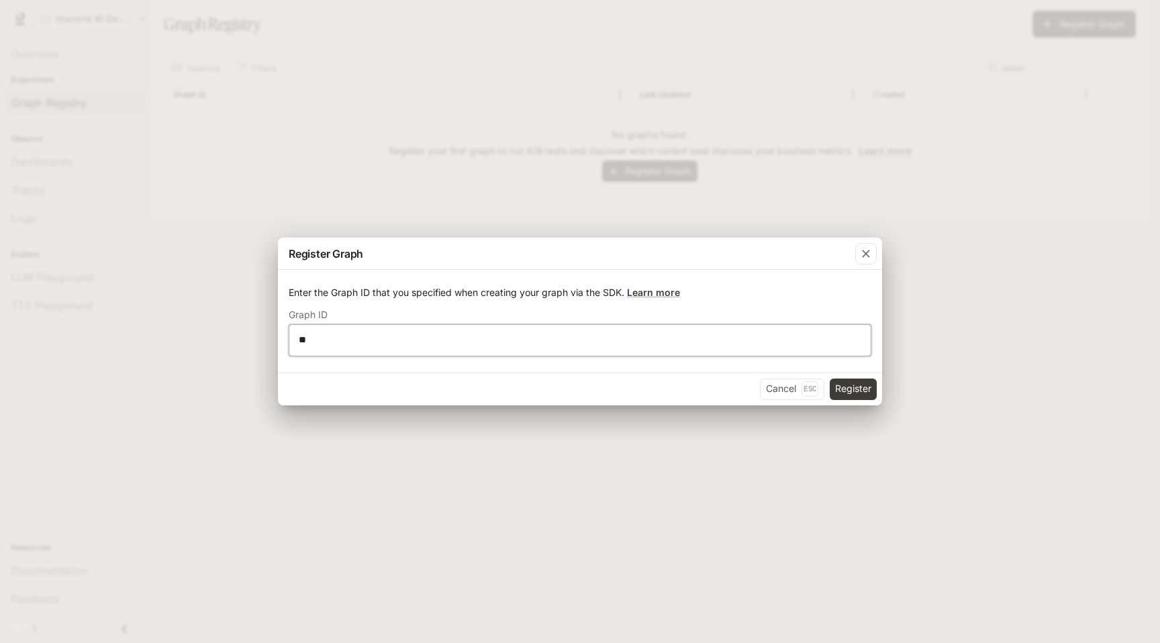  What do you see at coordinates (326, 254) in the screenshot?
I see `p: Register Graph` at bounding box center [326, 254].